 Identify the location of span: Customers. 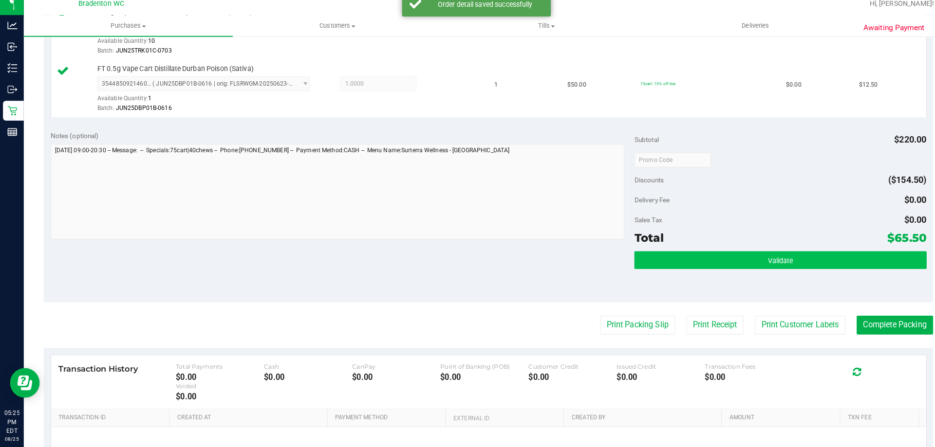
(331, 34).